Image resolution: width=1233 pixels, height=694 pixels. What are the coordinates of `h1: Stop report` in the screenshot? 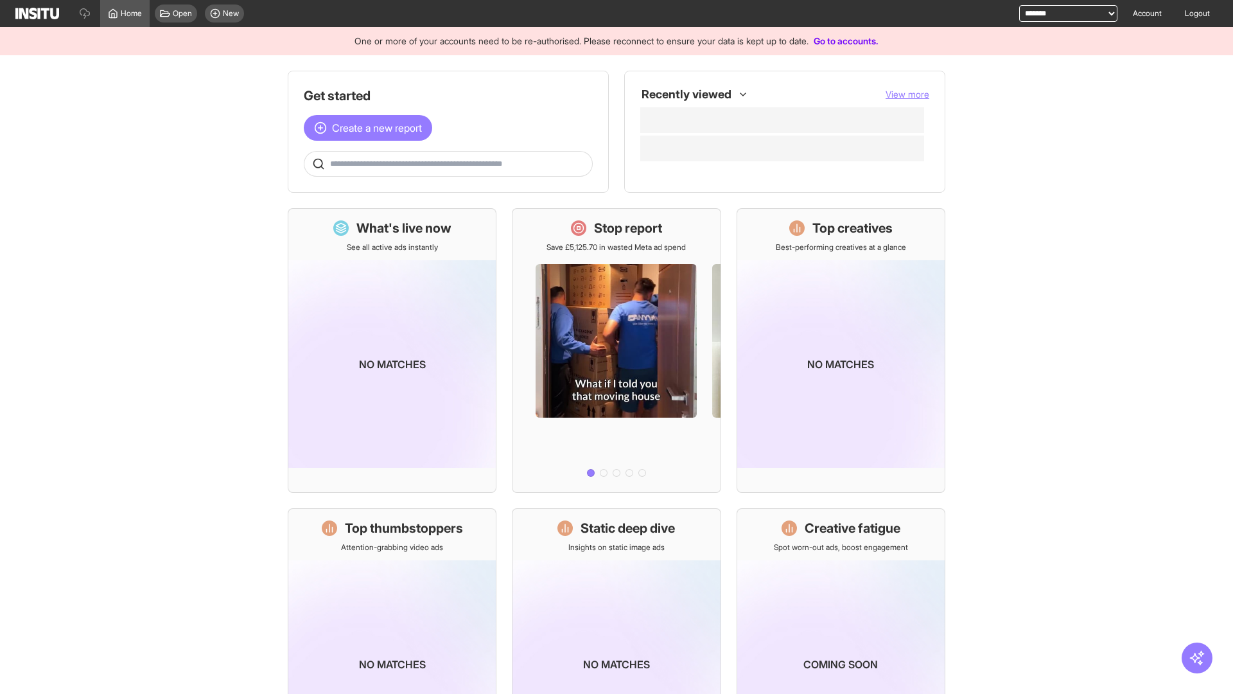 It's located at (628, 228).